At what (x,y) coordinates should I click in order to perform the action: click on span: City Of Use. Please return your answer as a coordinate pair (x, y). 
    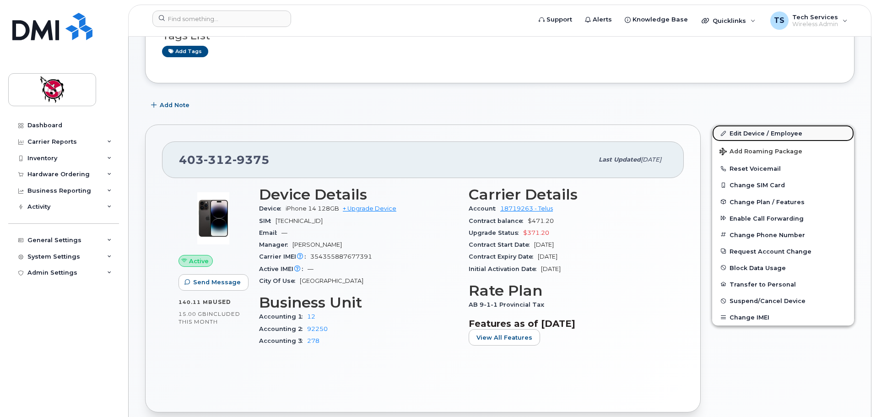
    Looking at the image, I should click on (279, 281).